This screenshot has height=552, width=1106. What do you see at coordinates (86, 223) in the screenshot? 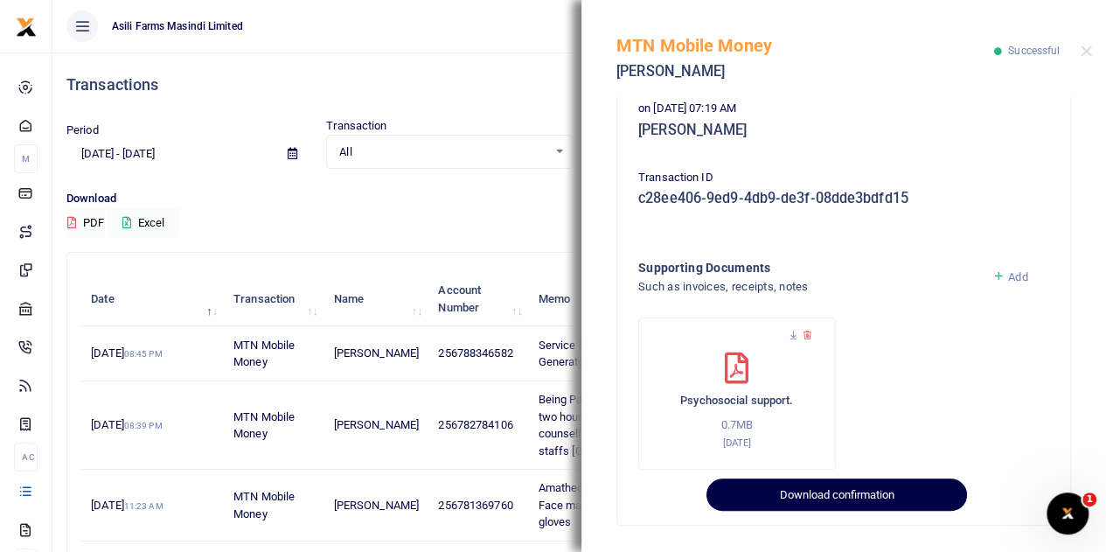
I see `button: PDF` at bounding box center [86, 223].